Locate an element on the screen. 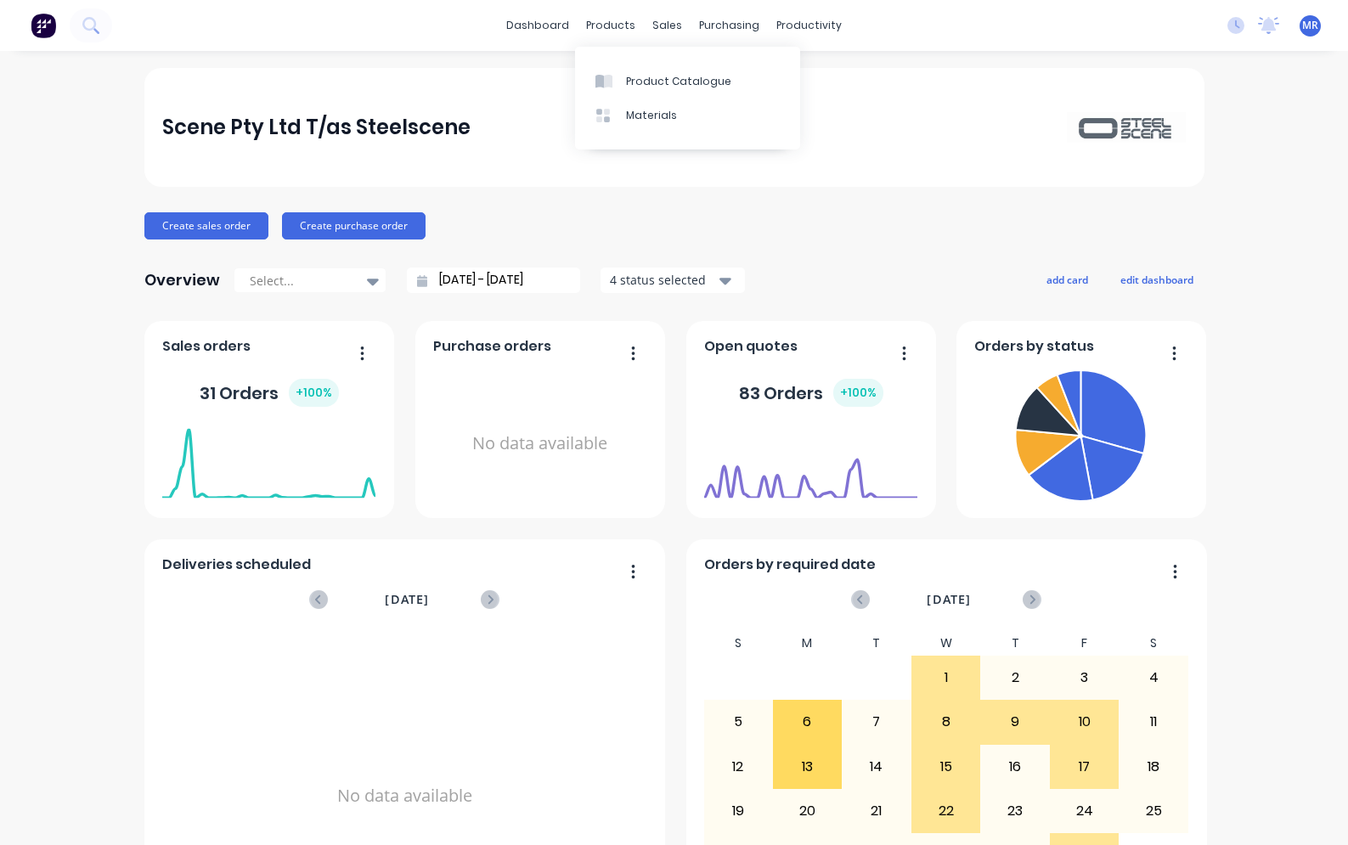 This screenshot has width=1348, height=845. img: Scene Pty Ltd T/as Steelscene is located at coordinates (1126, 127).